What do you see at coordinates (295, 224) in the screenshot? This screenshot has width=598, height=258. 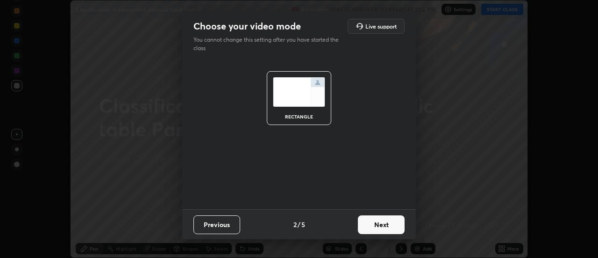 I see `h4: 2` at bounding box center [295, 224].